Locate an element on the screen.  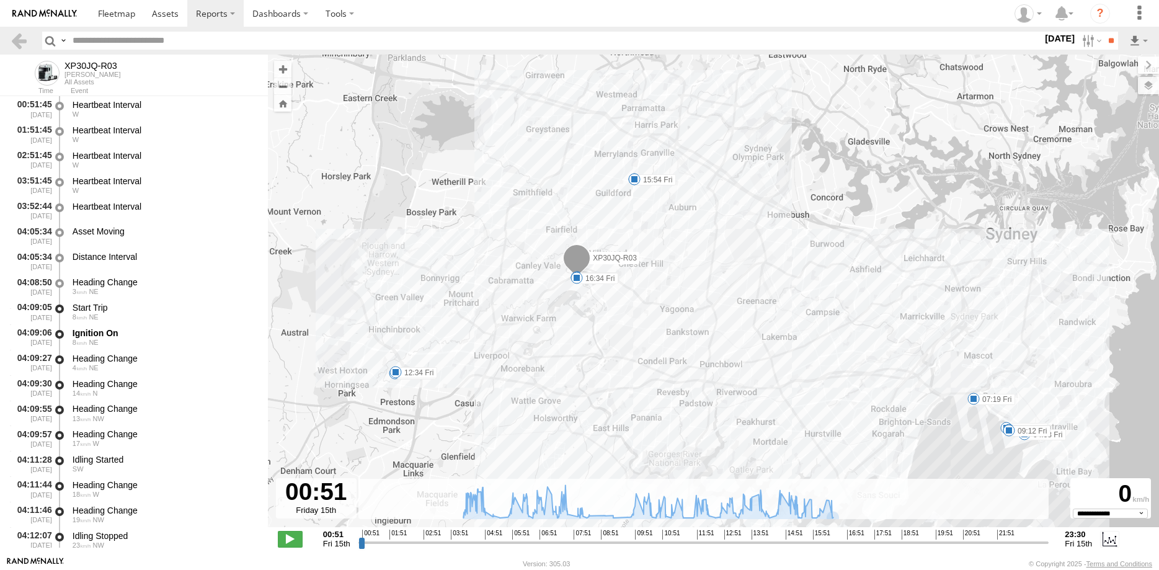
span: 23 is located at coordinates (82, 545).